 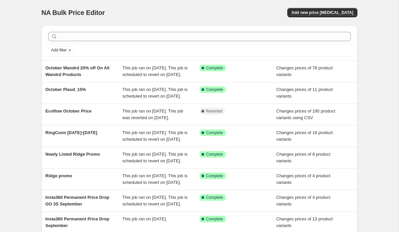 What do you see at coordinates (73, 13) in the screenshot?
I see `span: NA Bulk Price Editor` at bounding box center [73, 13].